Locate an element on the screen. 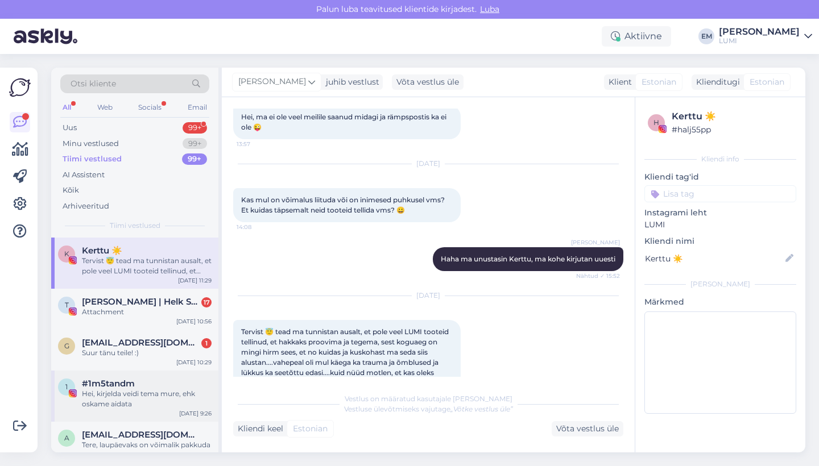 The width and height of the screenshot is (819, 466). div: AI Assistent is located at coordinates (84, 175).